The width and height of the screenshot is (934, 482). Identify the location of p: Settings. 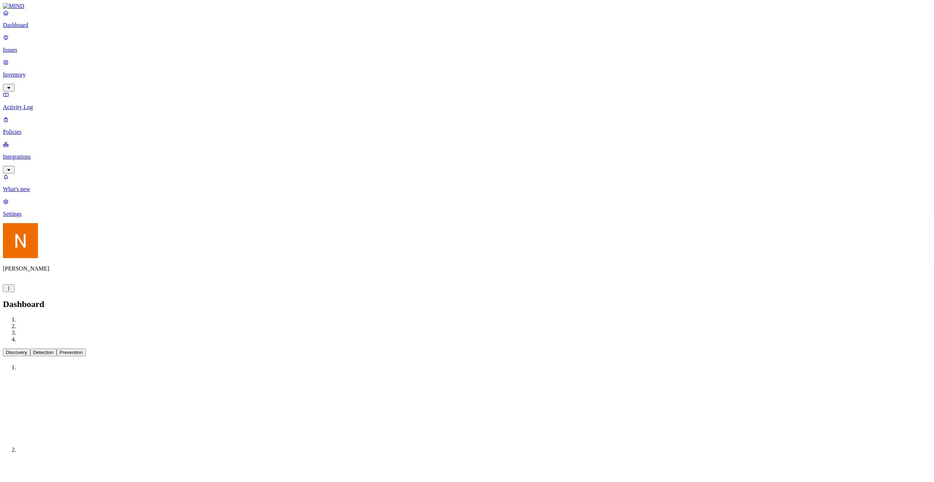
(467, 214).